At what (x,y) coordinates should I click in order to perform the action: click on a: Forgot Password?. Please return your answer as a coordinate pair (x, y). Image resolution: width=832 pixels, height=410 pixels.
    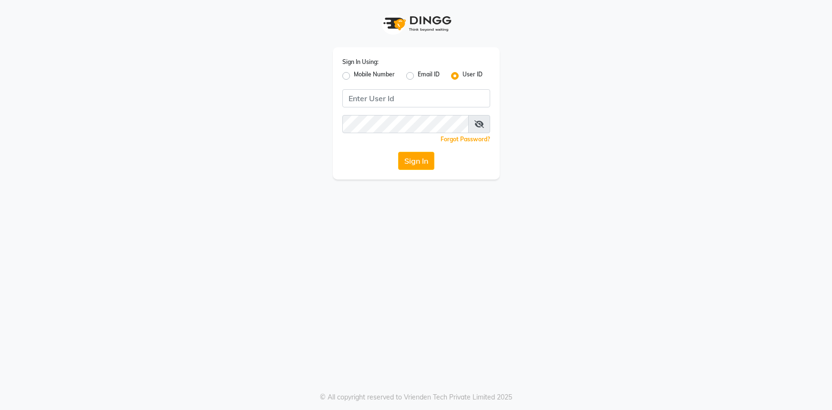
    Looking at the image, I should click on (466, 139).